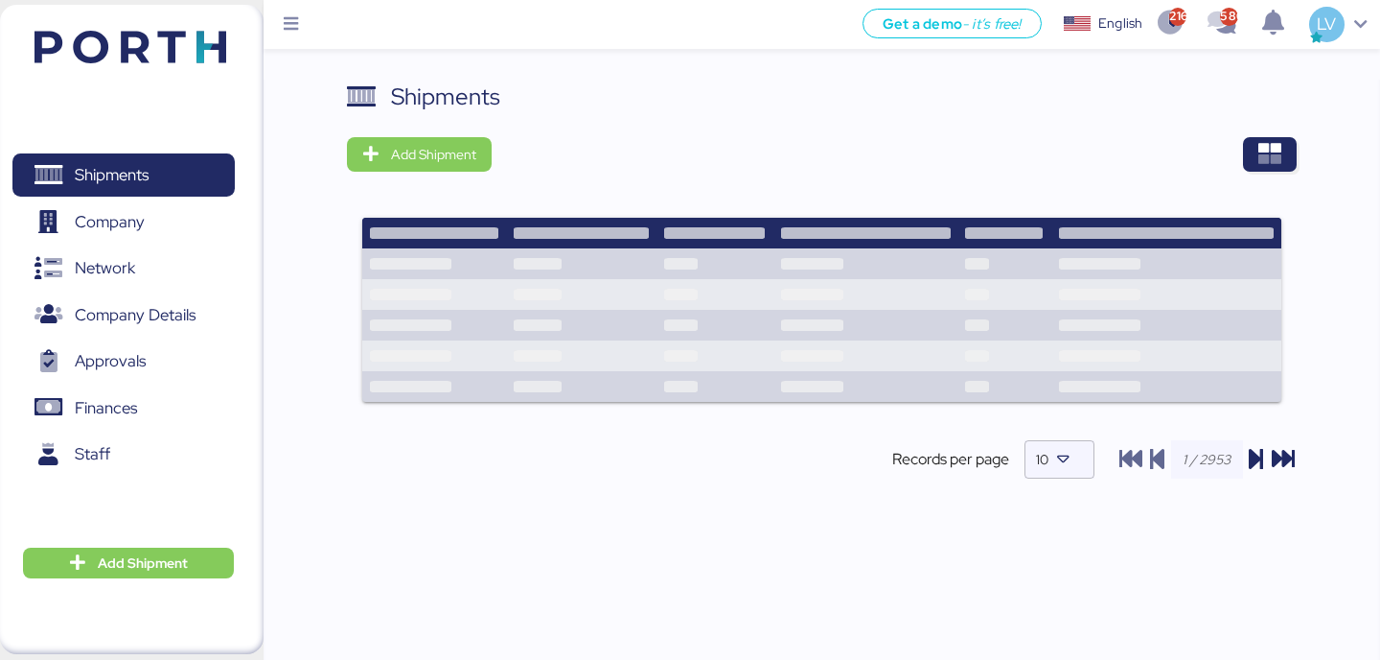  What do you see at coordinates (1121, 23) in the screenshot?
I see `div: English` at bounding box center [1121, 23].